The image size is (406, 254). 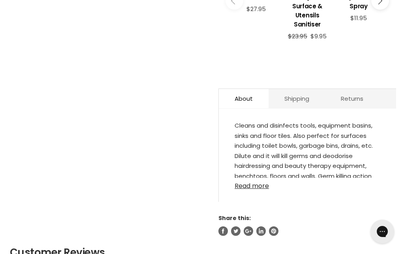 What do you see at coordinates (352, 98) in the screenshot?
I see `a: Returns` at bounding box center [352, 98].